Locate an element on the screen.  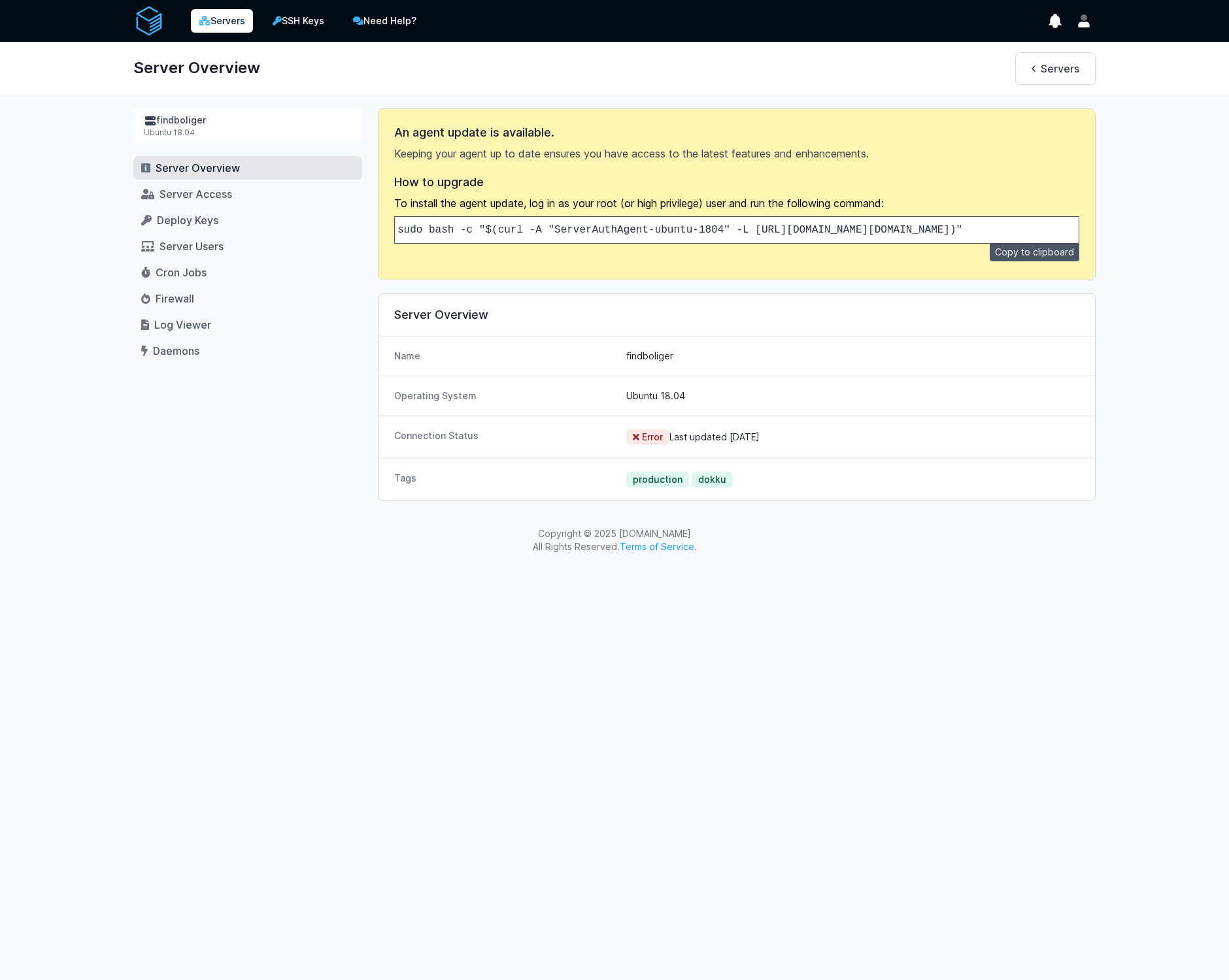
span: Server Users is located at coordinates (191, 247).